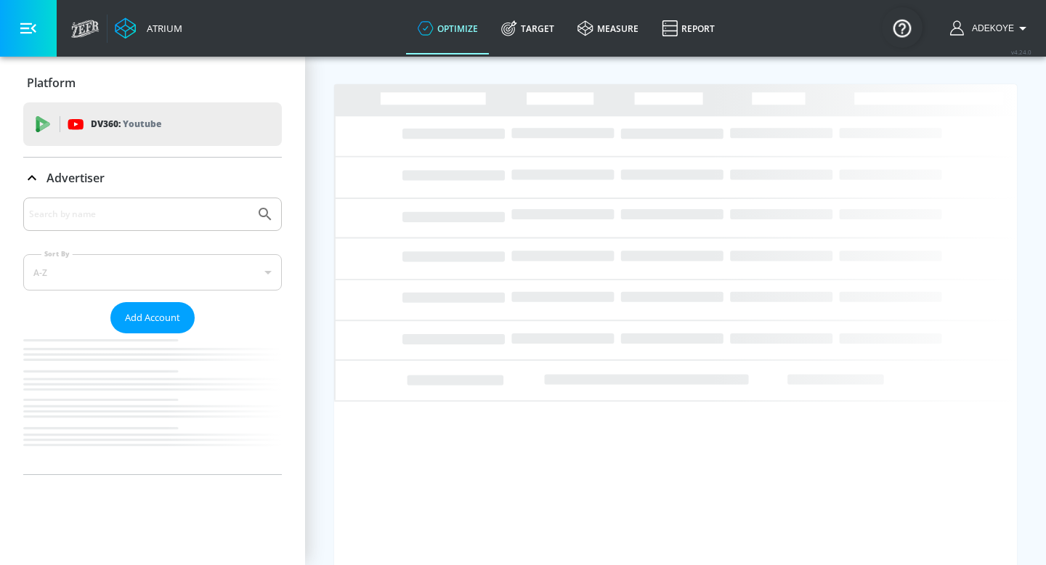 This screenshot has width=1046, height=565. I want to click on span: Add Account, so click(153, 317).